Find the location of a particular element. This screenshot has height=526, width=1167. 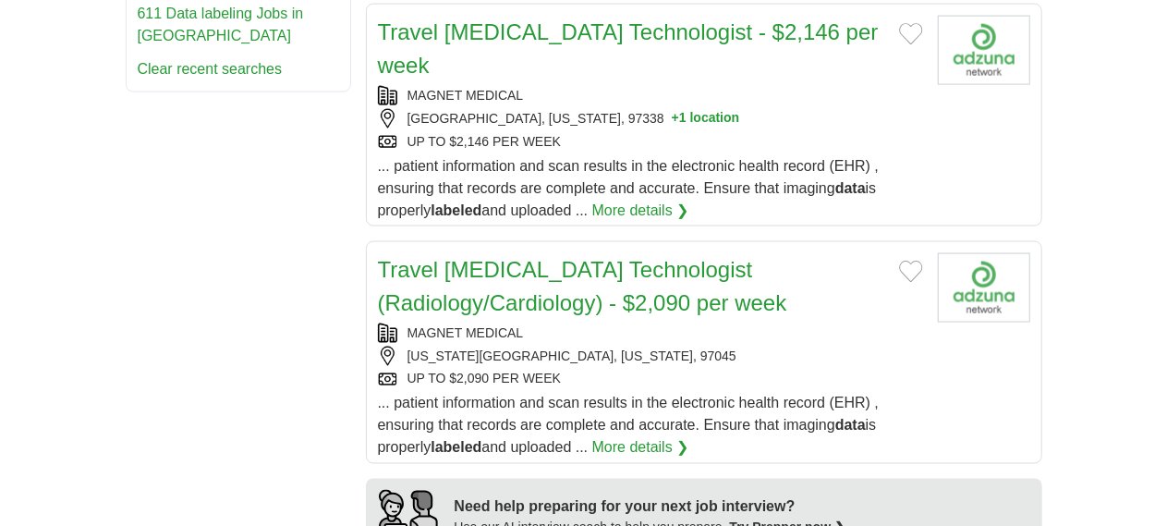

button: +1 location is located at coordinates (706, 118).